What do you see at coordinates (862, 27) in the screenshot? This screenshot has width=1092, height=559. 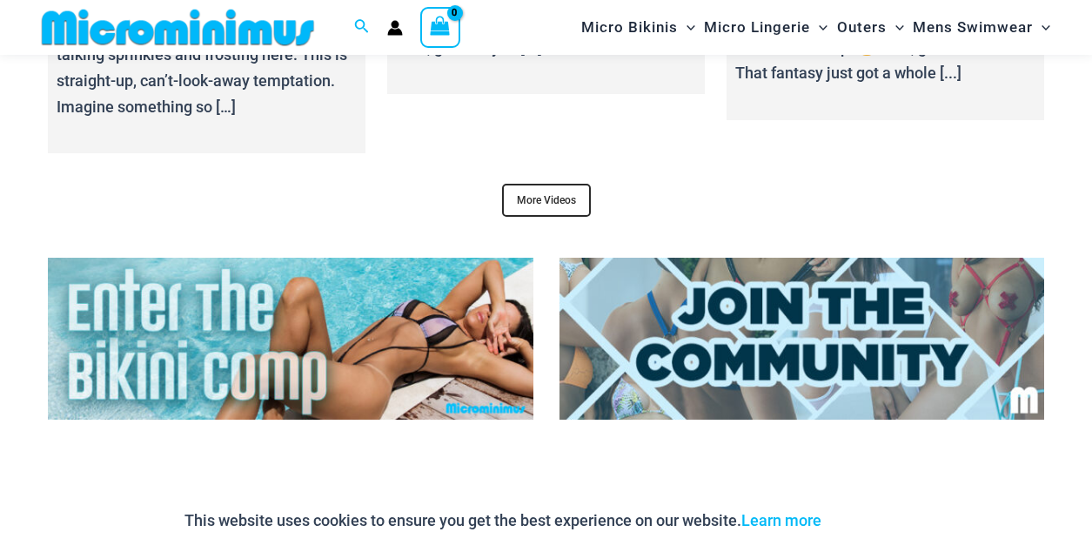 I see `span: Outers` at bounding box center [862, 27].